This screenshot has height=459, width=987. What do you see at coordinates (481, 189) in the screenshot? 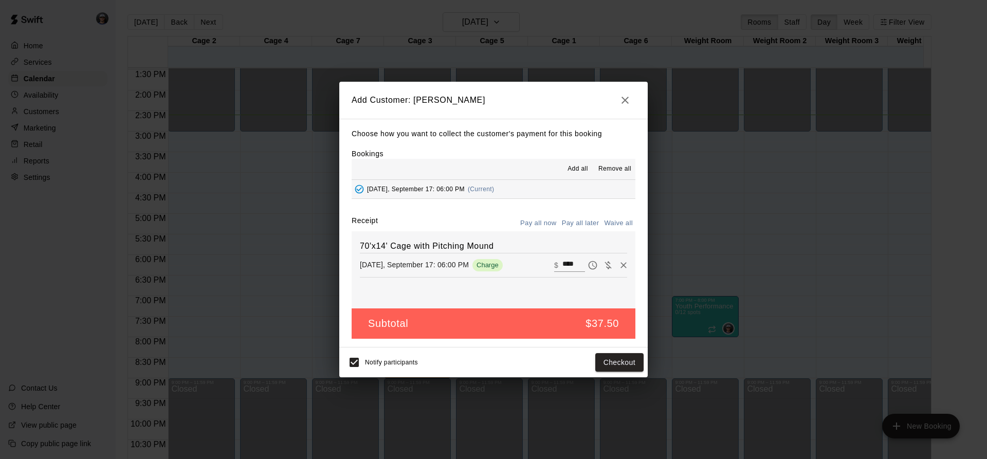
I see `span: (Current)` at bounding box center [481, 189].